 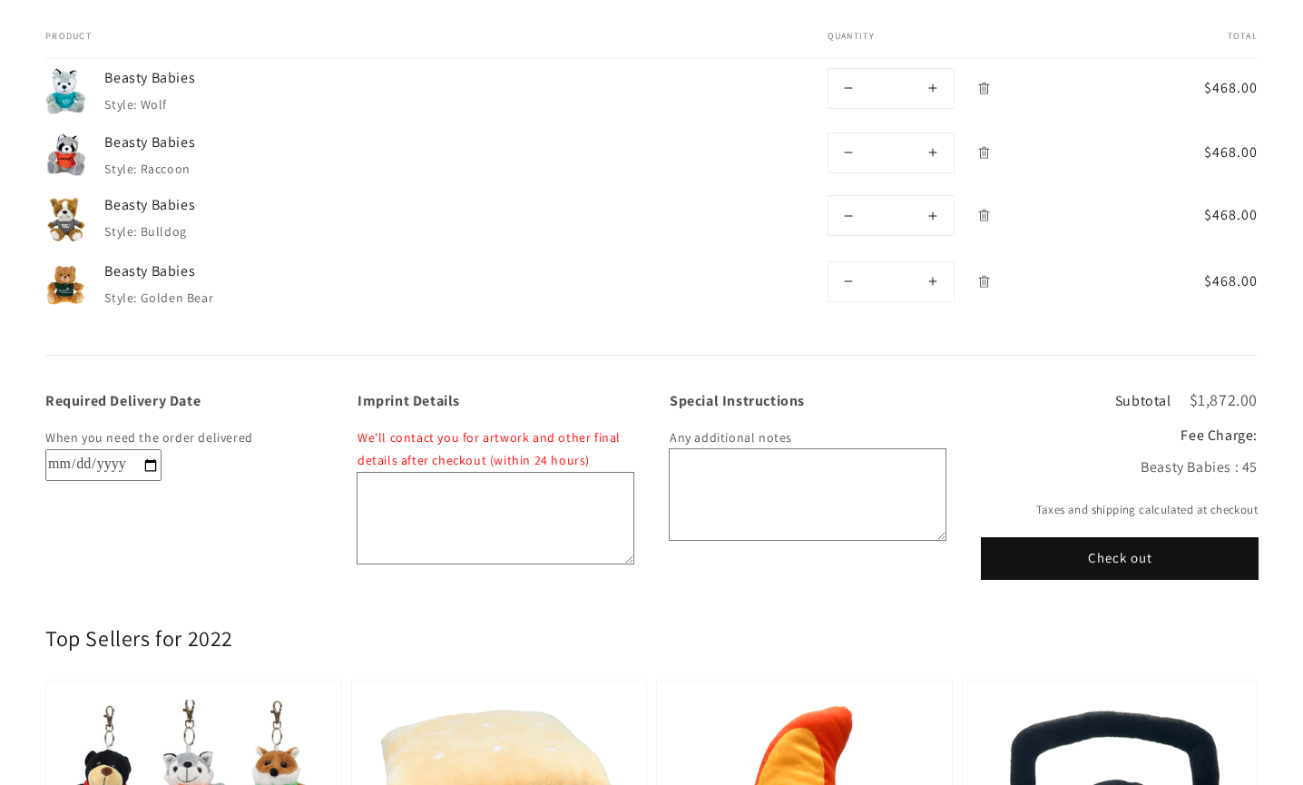 What do you see at coordinates (1143, 401) in the screenshot?
I see `h3: Subtotal` at bounding box center [1143, 401].